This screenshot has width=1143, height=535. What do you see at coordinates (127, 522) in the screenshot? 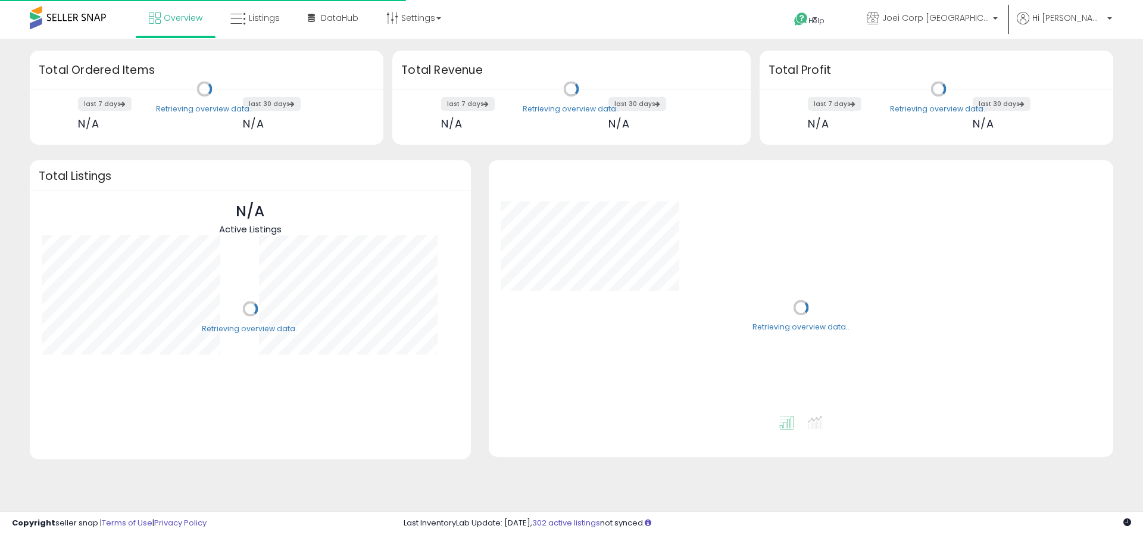
I see `a: Terms of Use` at bounding box center [127, 522].